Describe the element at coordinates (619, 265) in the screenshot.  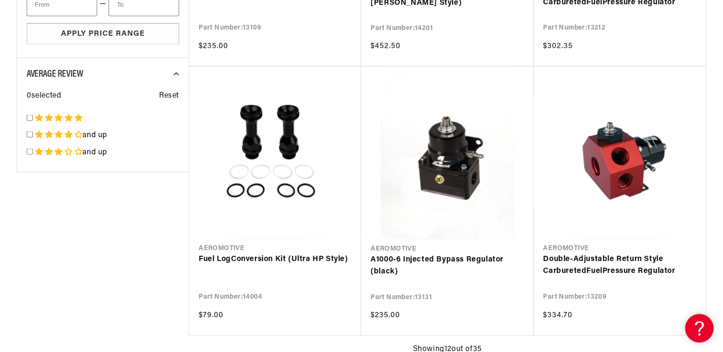
I see `a: Double-Adjustable Return Style CarburetedFuelPressure Regulator` at that location.